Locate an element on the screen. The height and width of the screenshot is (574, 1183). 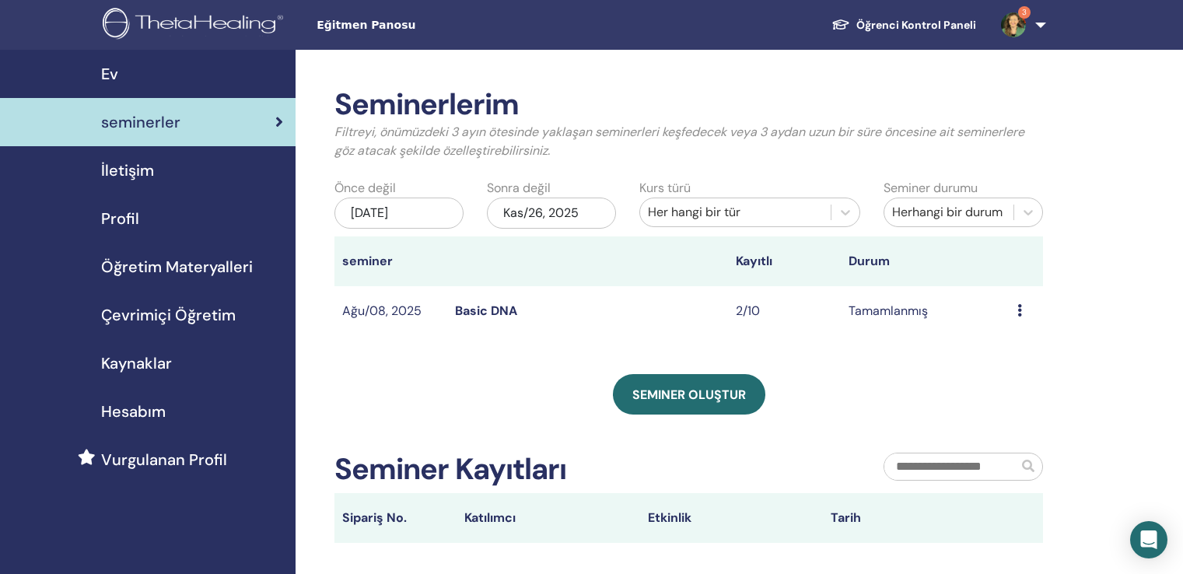
label: Seminer durumu is located at coordinates (930, 188).